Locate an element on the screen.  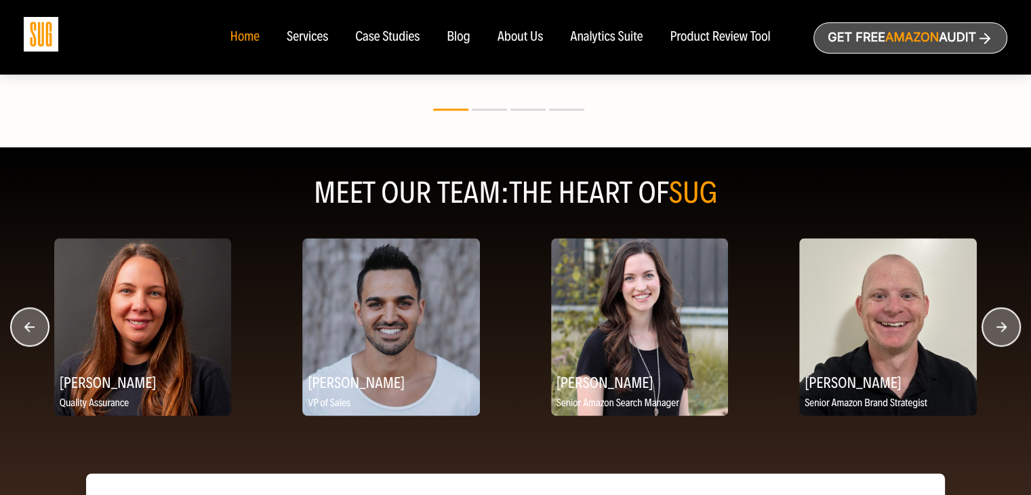
p: Quality Assurance is located at coordinates (142, 403).